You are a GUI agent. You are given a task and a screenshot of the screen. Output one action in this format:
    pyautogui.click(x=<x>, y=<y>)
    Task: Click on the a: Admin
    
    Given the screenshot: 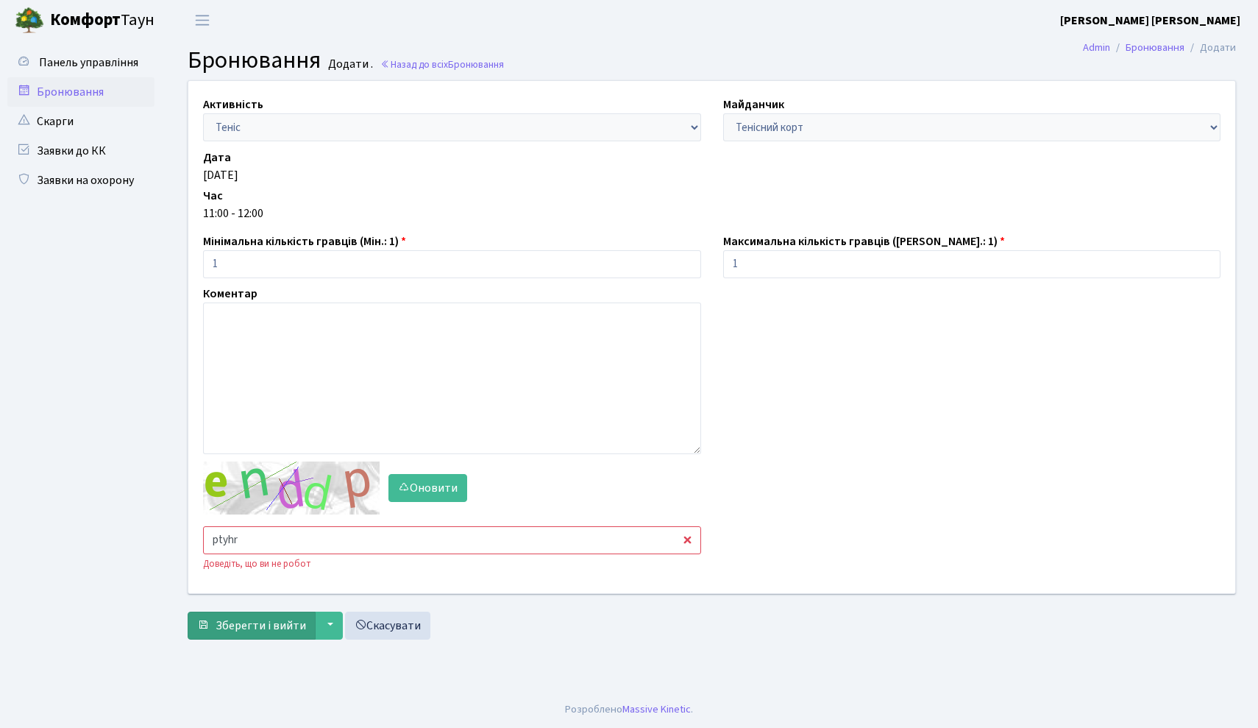 What is the action you would take?
    pyautogui.click(x=1097, y=47)
    